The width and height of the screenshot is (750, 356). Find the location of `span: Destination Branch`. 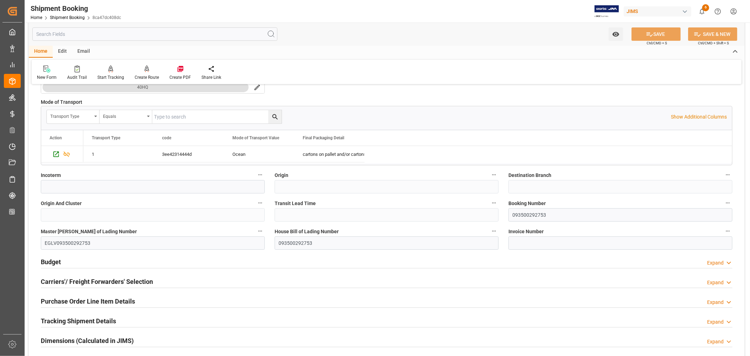

span: Destination Branch is located at coordinates (530, 175).